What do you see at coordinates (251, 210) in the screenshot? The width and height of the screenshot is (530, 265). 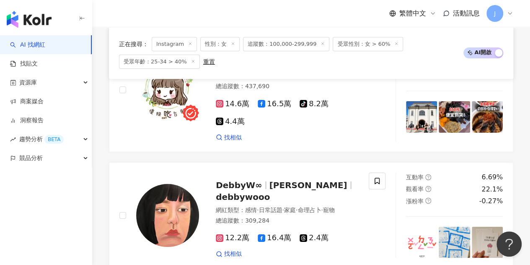 I see `span: 感情` at bounding box center [251, 210].